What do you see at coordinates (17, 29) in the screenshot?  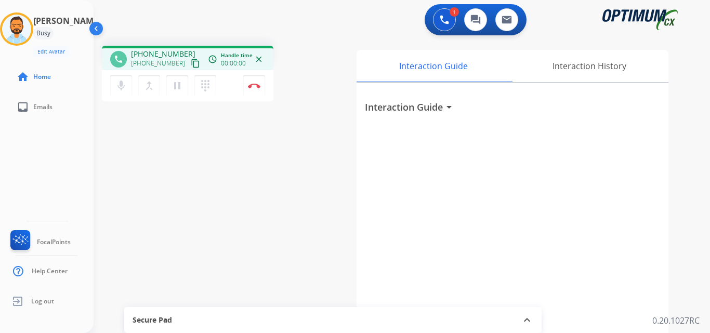 I see `img: avatar` at bounding box center [17, 29].